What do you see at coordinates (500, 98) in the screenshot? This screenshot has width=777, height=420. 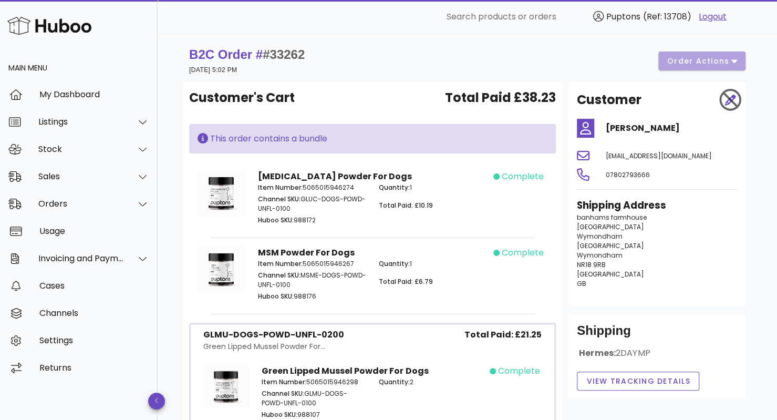 I see `span: Total Paid £38.23` at bounding box center [500, 98].